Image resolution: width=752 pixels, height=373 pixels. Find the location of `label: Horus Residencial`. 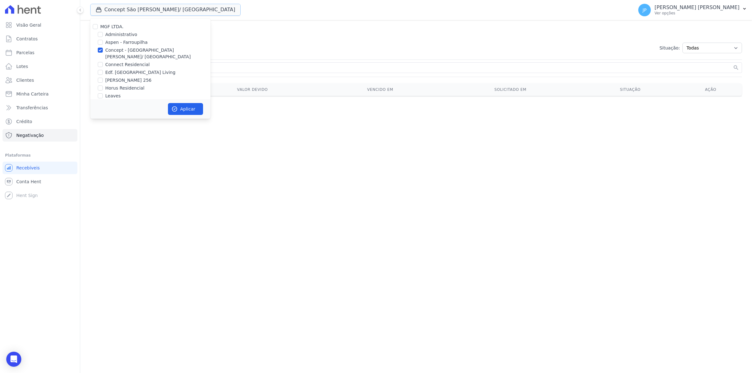

label: Horus Residencial is located at coordinates (125, 88).